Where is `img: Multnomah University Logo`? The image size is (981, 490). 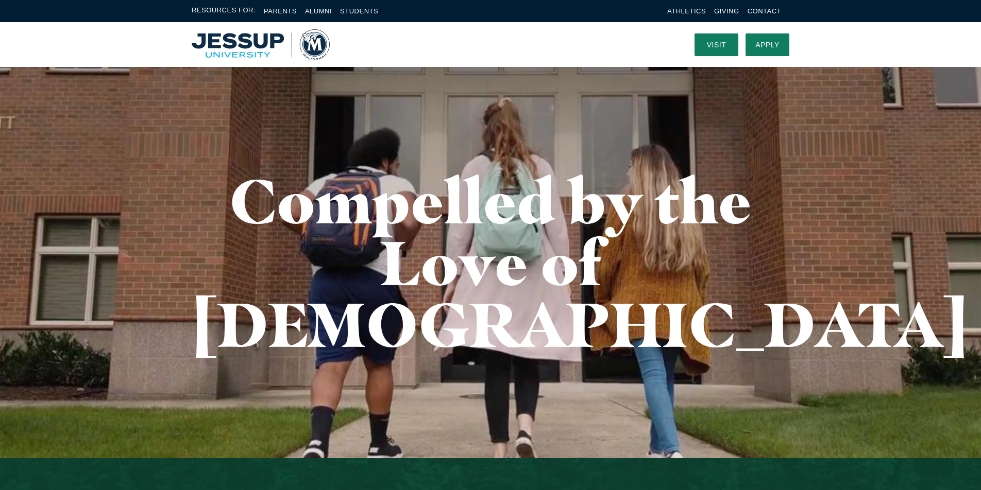
img: Multnomah University Logo is located at coordinates (261, 45).